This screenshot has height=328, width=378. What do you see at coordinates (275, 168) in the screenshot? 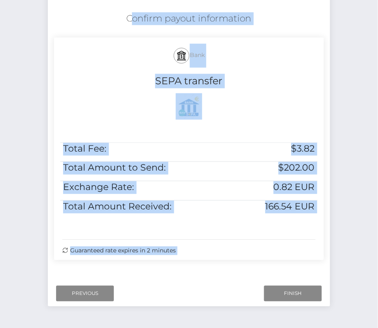
I see `h5: $202.00` at bounding box center [275, 168].